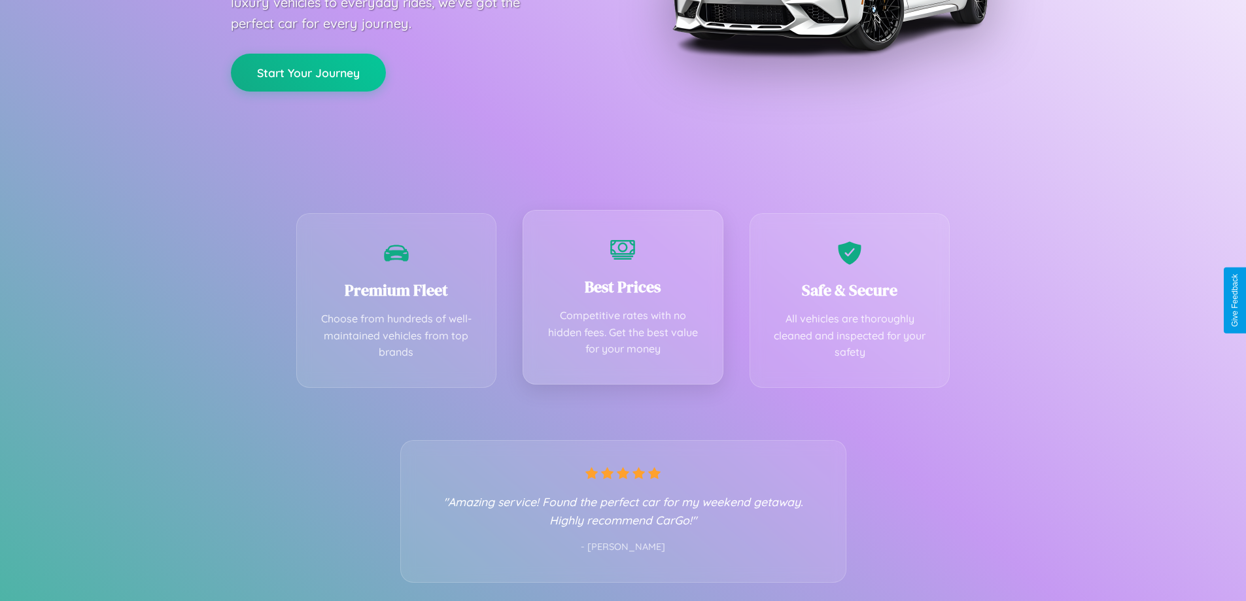 This screenshot has height=601, width=1246. What do you see at coordinates (623, 332) in the screenshot?
I see `p: Competitive rates with no hidden fees. Get the best value for your money` at bounding box center [623, 332].